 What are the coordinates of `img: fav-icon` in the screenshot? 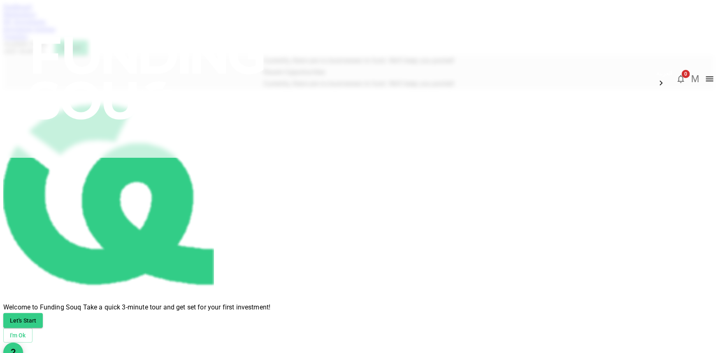 It's located at (109, 195).